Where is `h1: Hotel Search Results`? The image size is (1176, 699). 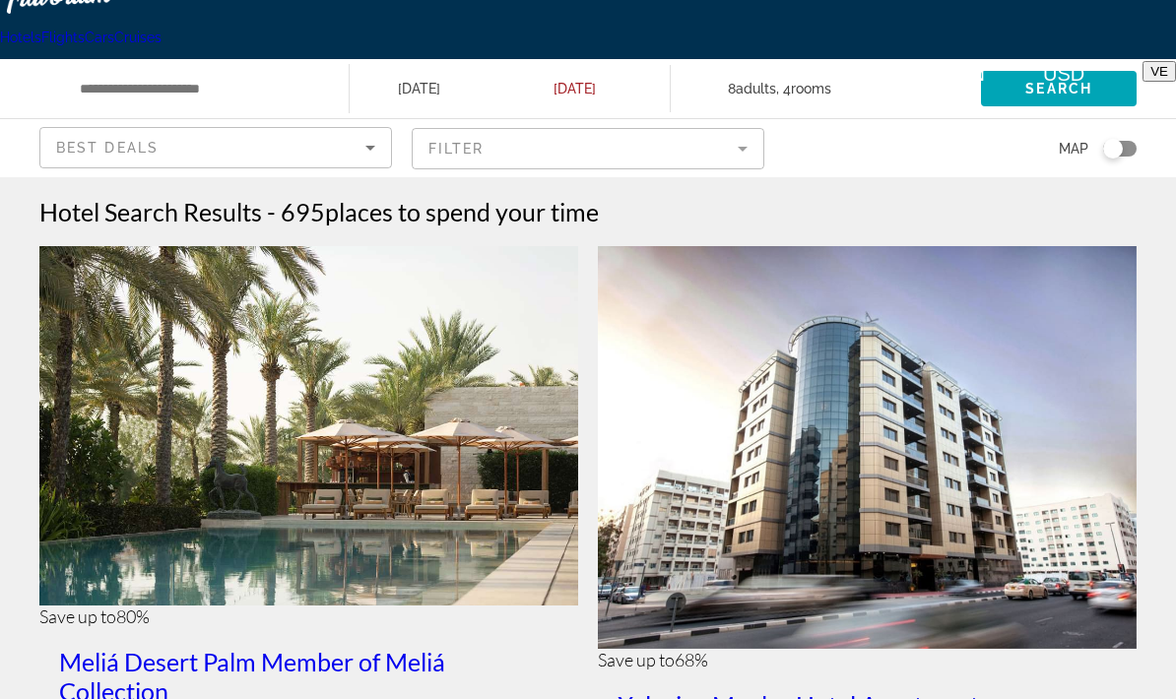
h1: Hotel Search Results is located at coordinates (151, 212).